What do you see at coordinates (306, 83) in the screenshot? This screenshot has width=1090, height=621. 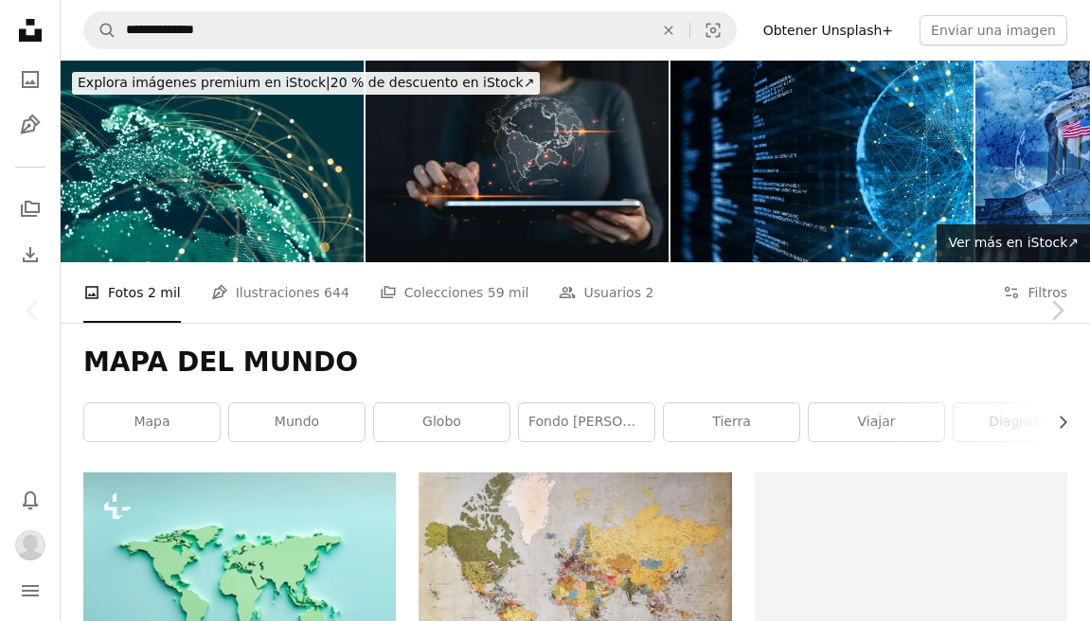 I see `div: 20 % de descuento en iStock ↗` at bounding box center [306, 83].